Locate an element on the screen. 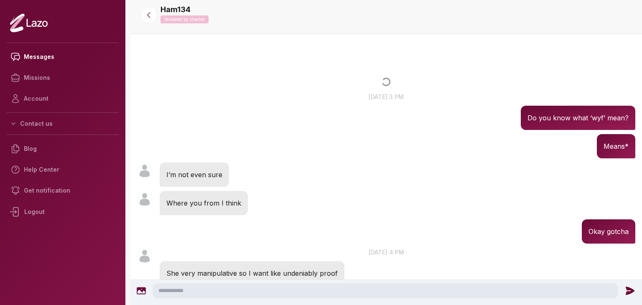 The height and width of the screenshot is (305, 642). a: Messages is located at coordinates (63, 57).